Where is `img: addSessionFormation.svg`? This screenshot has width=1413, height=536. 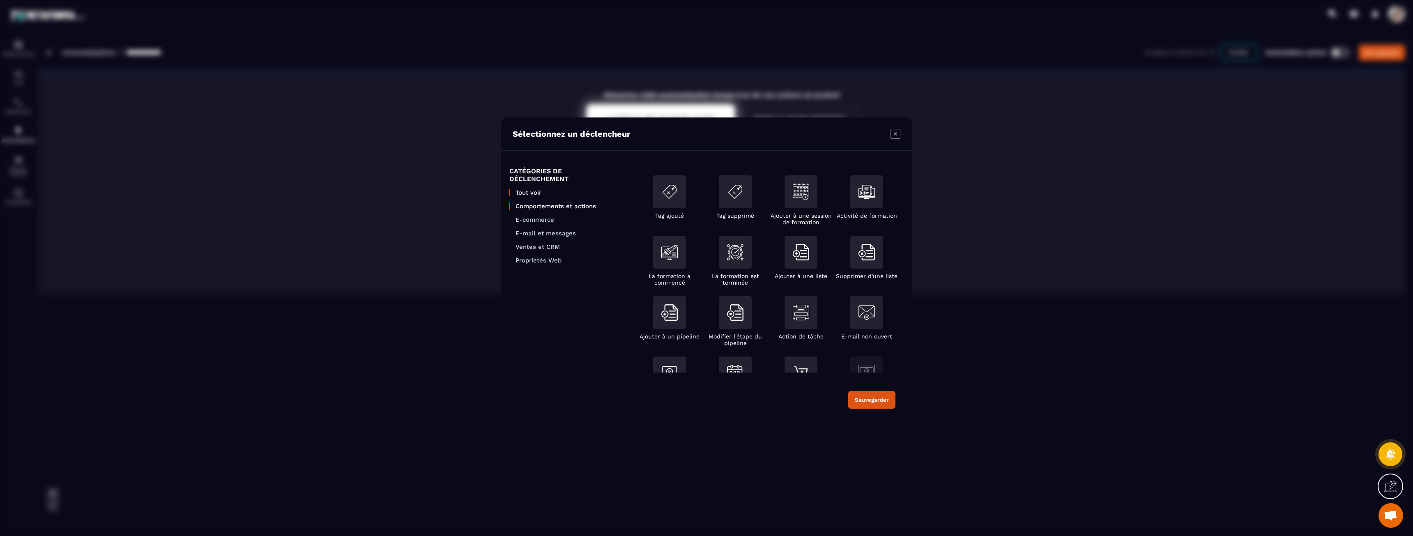
img: addSessionFormation.svg is located at coordinates (801, 192).